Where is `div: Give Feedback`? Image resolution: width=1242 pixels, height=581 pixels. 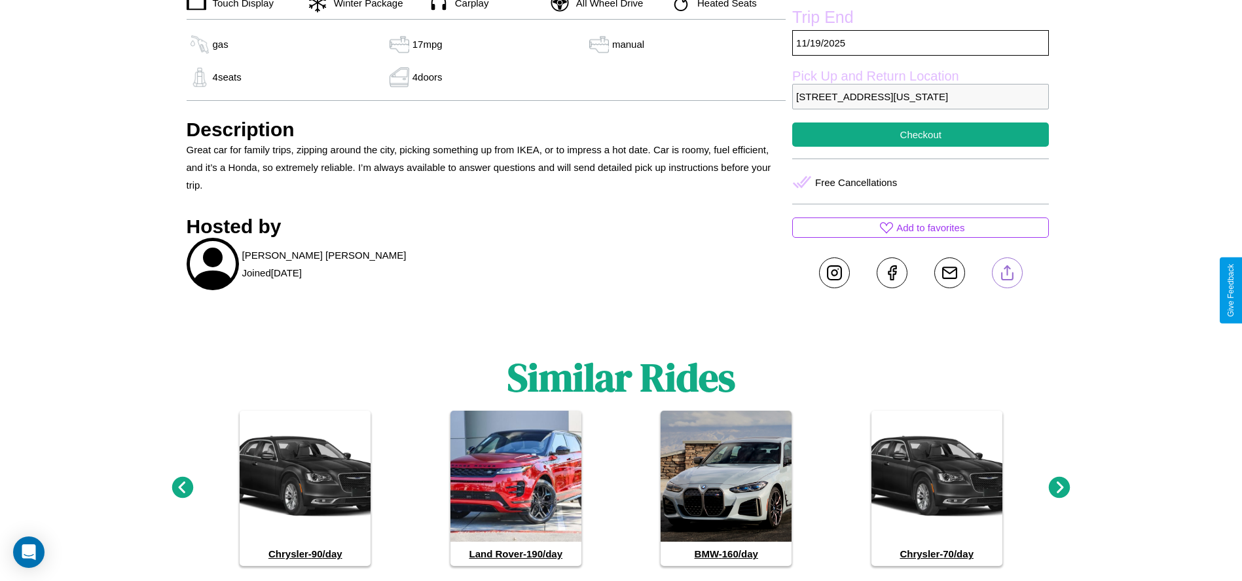 div: Give Feedback is located at coordinates (1231, 290).